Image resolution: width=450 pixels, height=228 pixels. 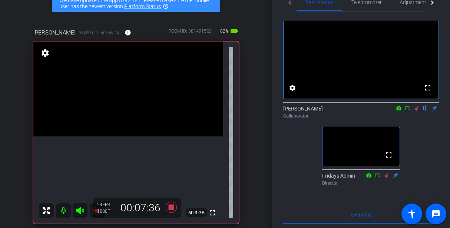 What do you see at coordinates (106, 205) in the screenshot?
I see `div: 24` at bounding box center [106, 205].